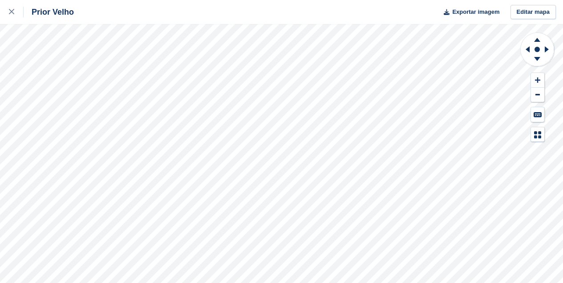 This screenshot has height=283, width=563. What do you see at coordinates (537, 114) in the screenshot?
I see `button: Keyboard Shortcuts` at bounding box center [537, 114].